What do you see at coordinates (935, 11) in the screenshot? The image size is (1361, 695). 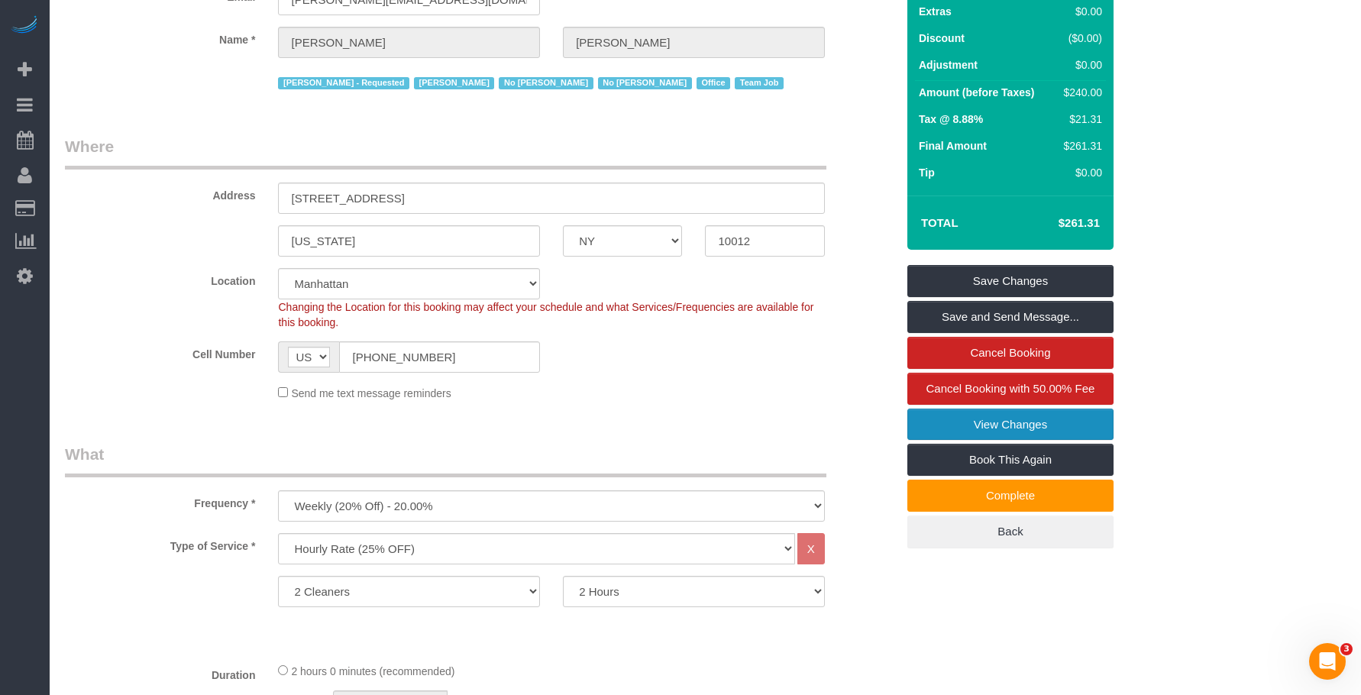 I see `label: Extras` at bounding box center [935, 11].